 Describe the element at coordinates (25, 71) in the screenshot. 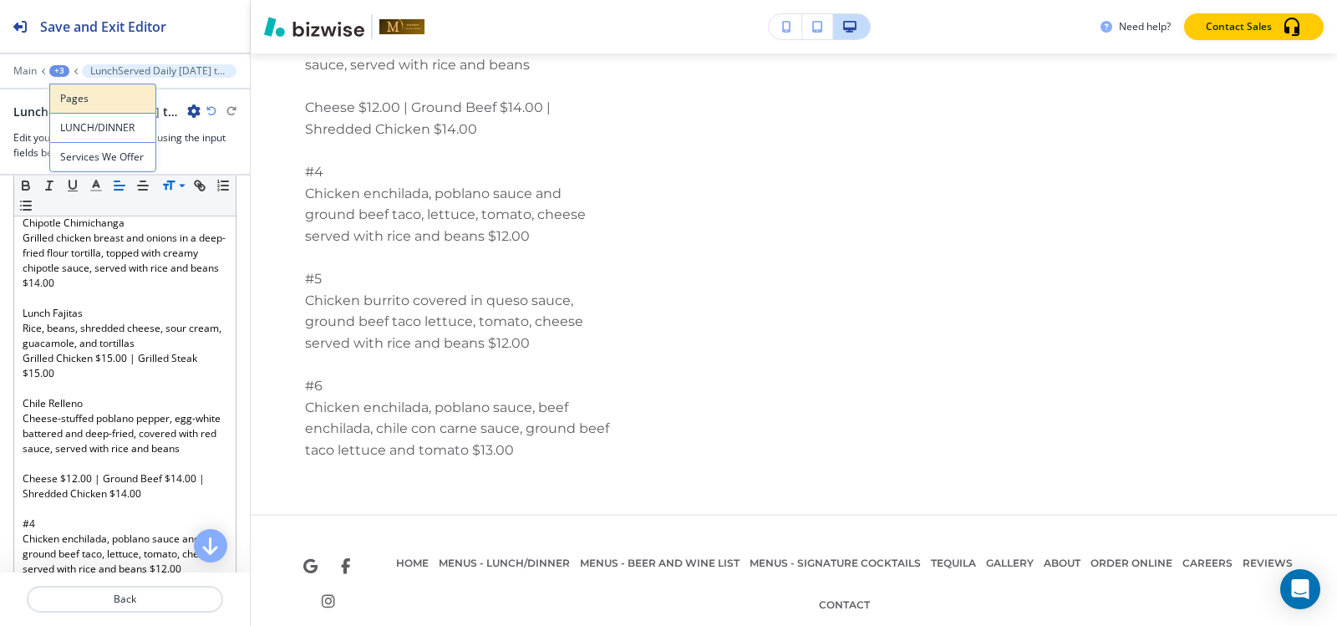

I see `p: Main` at that location.